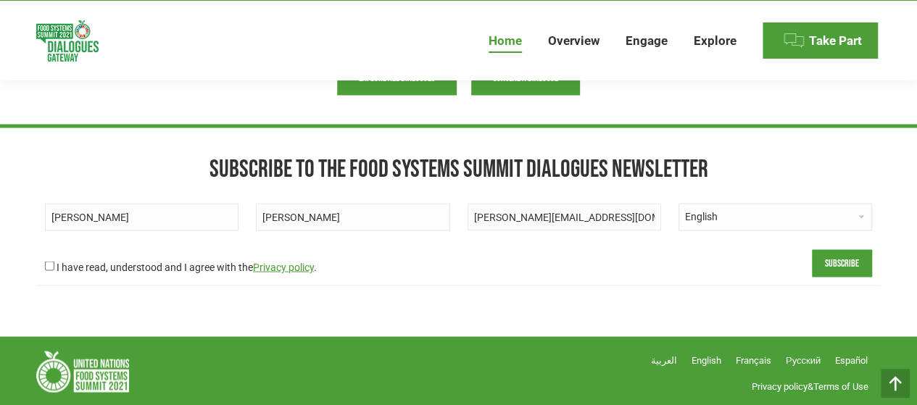 This screenshot has width=917, height=405. What do you see at coordinates (753, 359) in the screenshot?
I see `span: Français` at bounding box center [753, 359].